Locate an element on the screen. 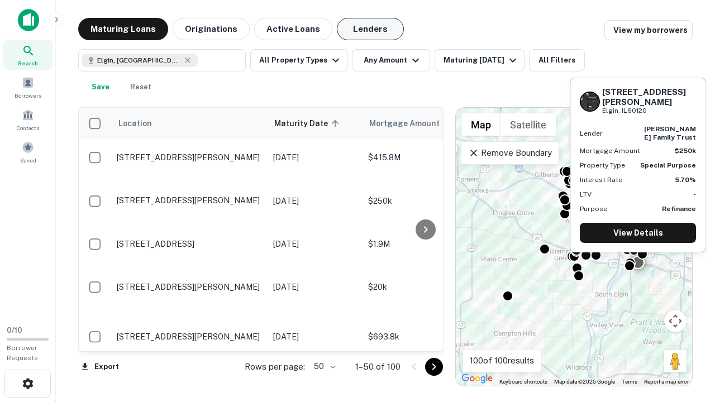 The height and width of the screenshot is (402, 715). p: Elgin, IL60120 is located at coordinates (649, 111).